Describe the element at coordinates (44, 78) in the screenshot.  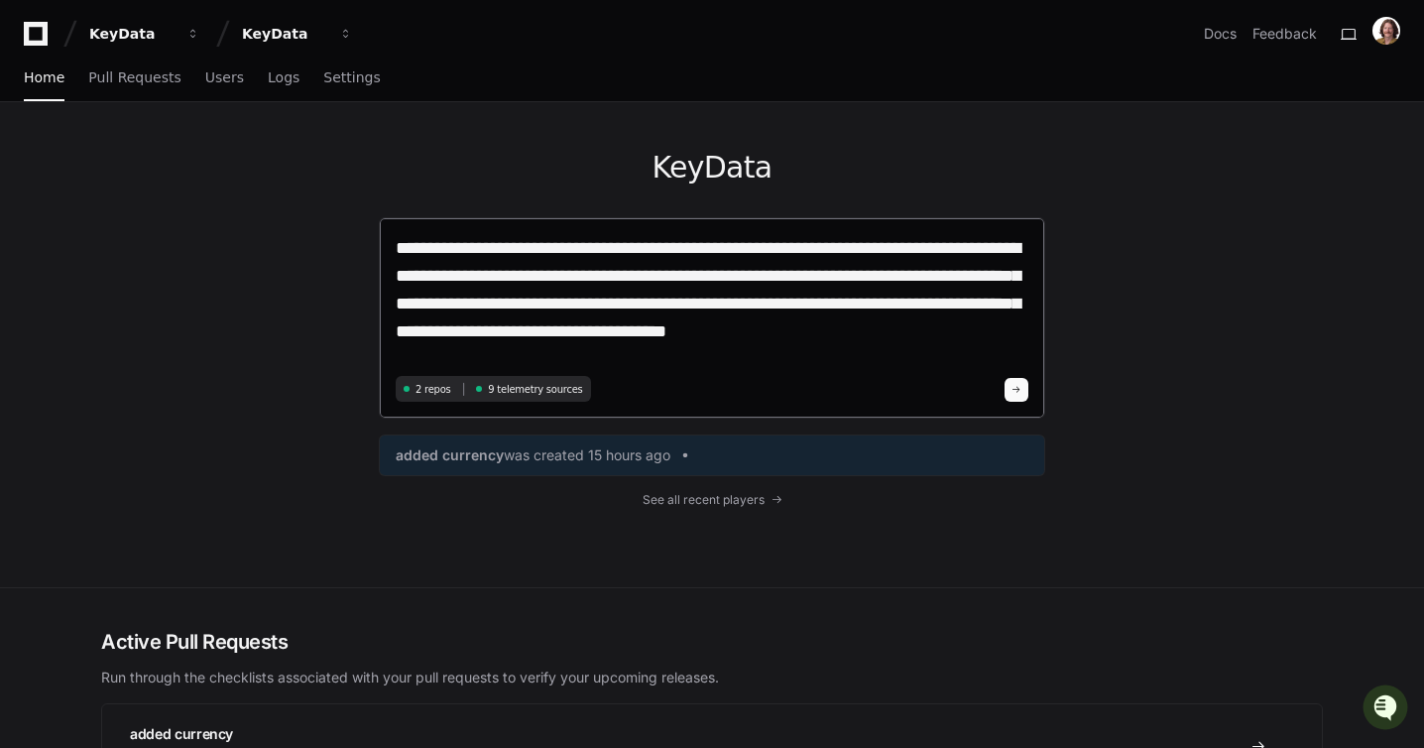
I see `a: Home` at that location.